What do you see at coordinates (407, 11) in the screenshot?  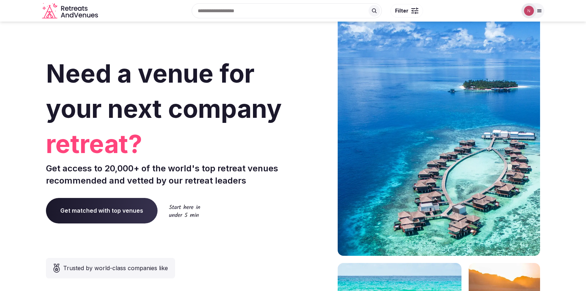 I see `button: Filter` at bounding box center [407, 11].